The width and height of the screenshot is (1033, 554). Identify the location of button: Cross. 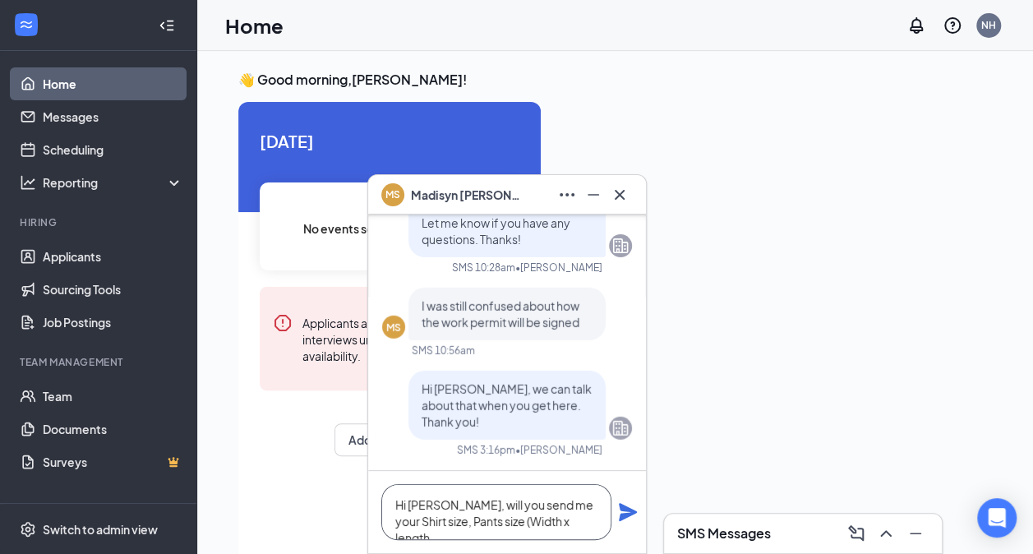
(620, 195).